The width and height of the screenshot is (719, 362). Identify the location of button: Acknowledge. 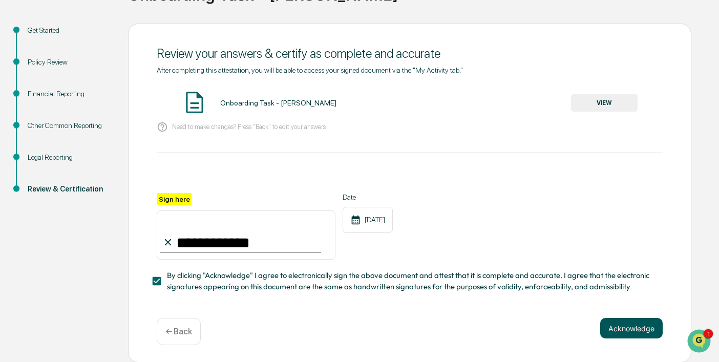
(631, 328).